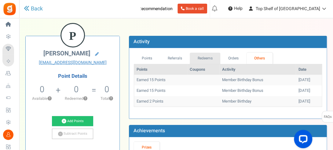 This screenshot has height=150, width=333. What do you see at coordinates (258, 101) in the screenshot?
I see `td: Member Birthday` at bounding box center [258, 101].